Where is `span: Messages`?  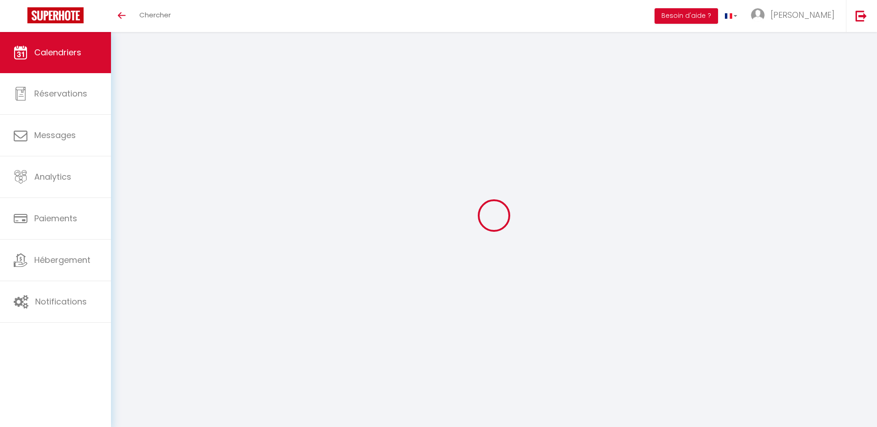
span: Messages is located at coordinates (55, 135).